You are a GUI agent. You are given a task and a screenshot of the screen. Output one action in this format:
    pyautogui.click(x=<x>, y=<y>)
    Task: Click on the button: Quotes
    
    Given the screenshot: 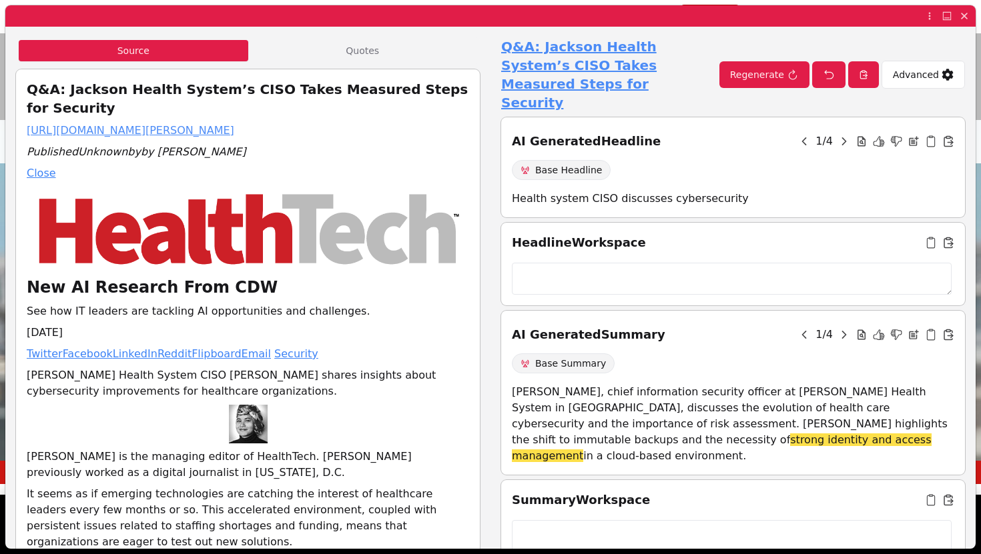 What is the action you would take?
    pyautogui.click(x=363, y=51)
    